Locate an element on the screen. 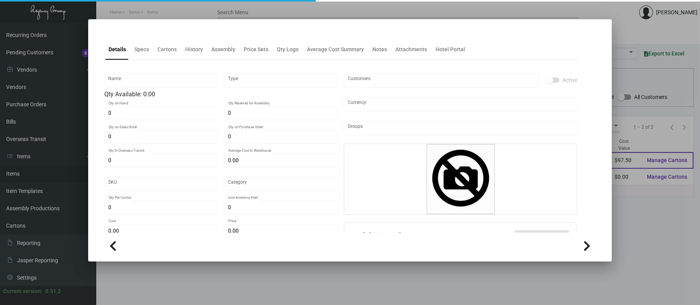  div: History is located at coordinates (194, 49).